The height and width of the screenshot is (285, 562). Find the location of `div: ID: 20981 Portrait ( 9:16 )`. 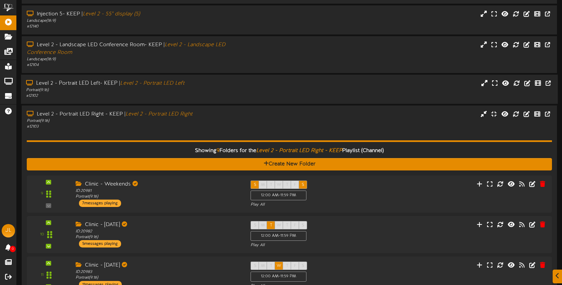

div: ID: 20981 Portrait ( 9:16 ) is located at coordinates (158, 194).